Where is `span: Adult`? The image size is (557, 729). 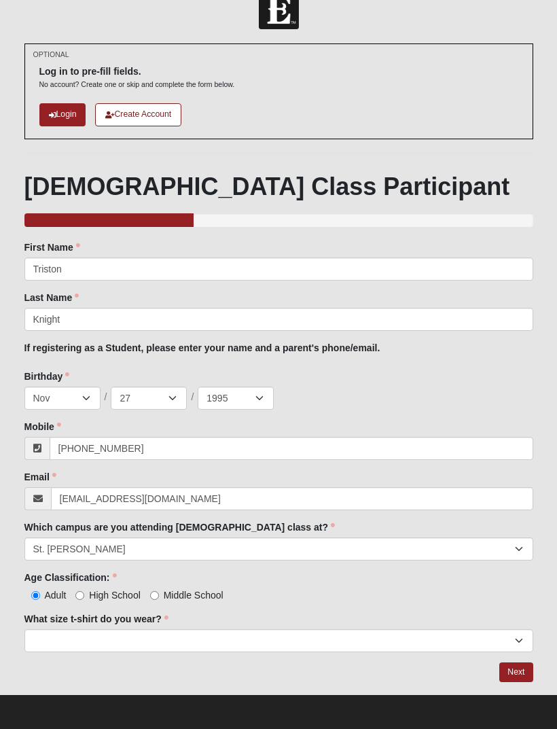
span: Adult is located at coordinates (56, 595).